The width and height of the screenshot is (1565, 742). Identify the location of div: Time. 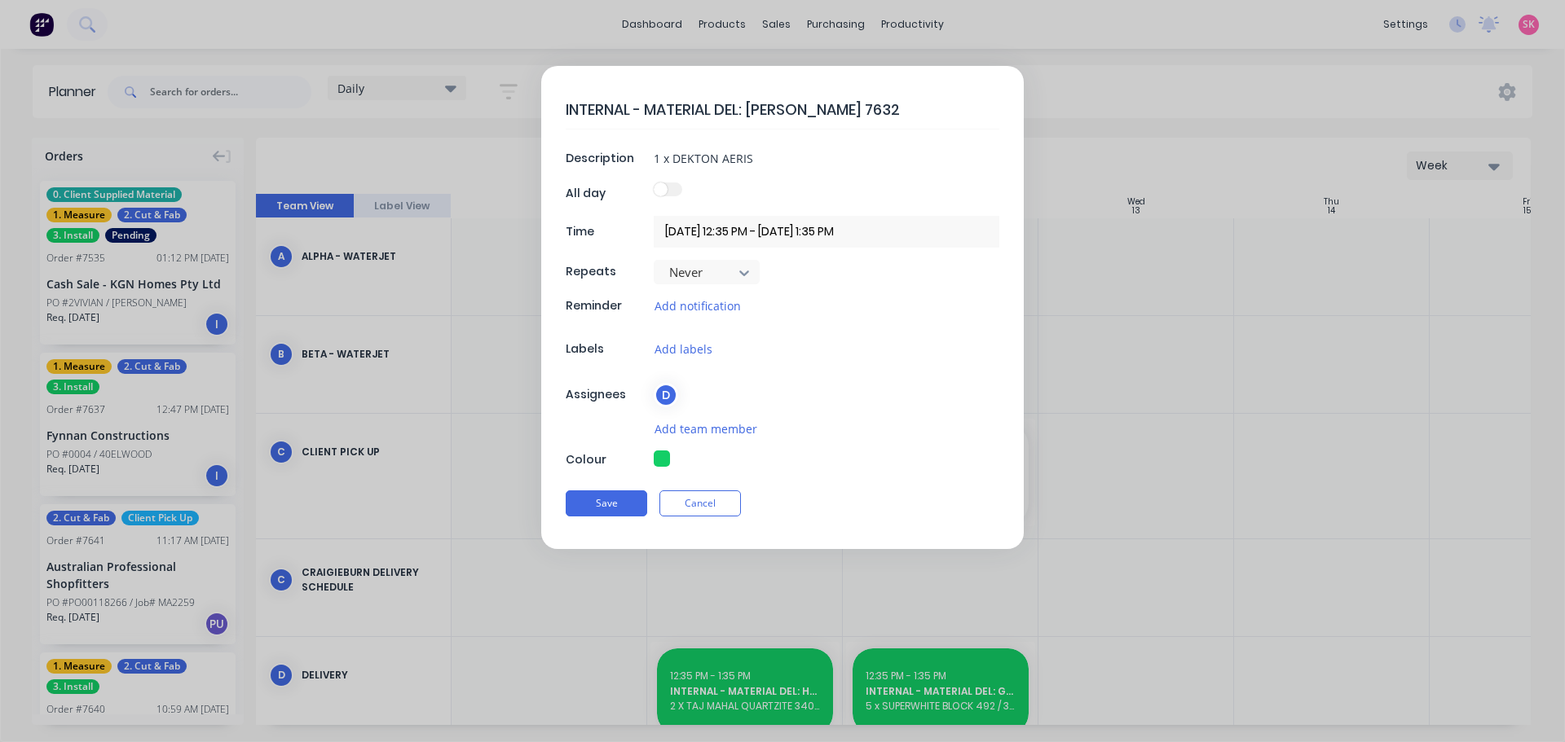
(607, 231).